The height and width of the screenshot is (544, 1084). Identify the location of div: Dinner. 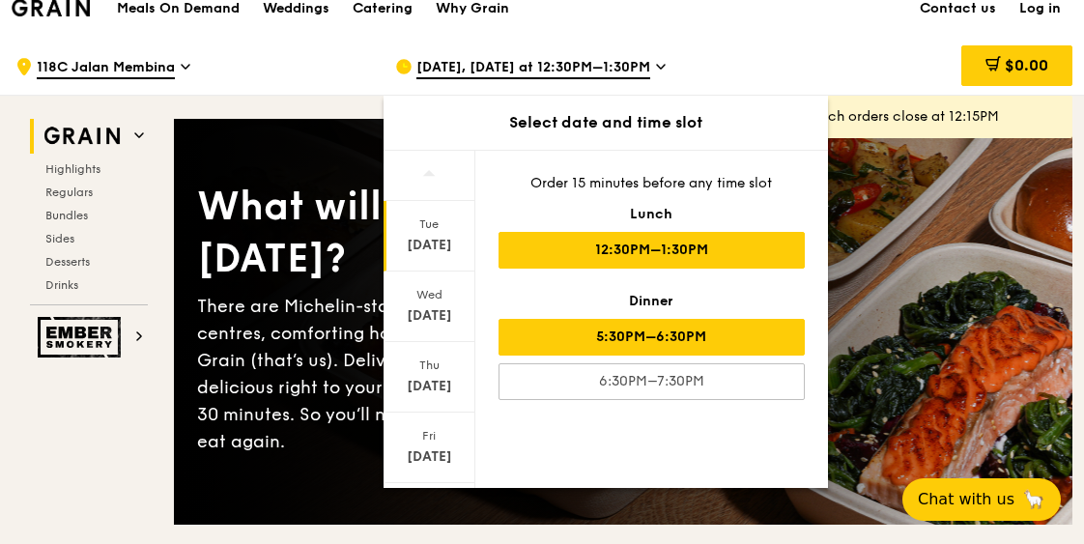
(651, 301).